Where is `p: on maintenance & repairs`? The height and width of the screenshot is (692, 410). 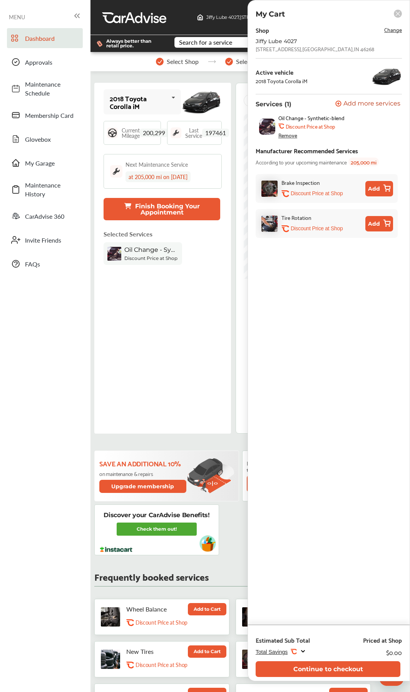 p: on maintenance & repairs is located at coordinates (143, 474).